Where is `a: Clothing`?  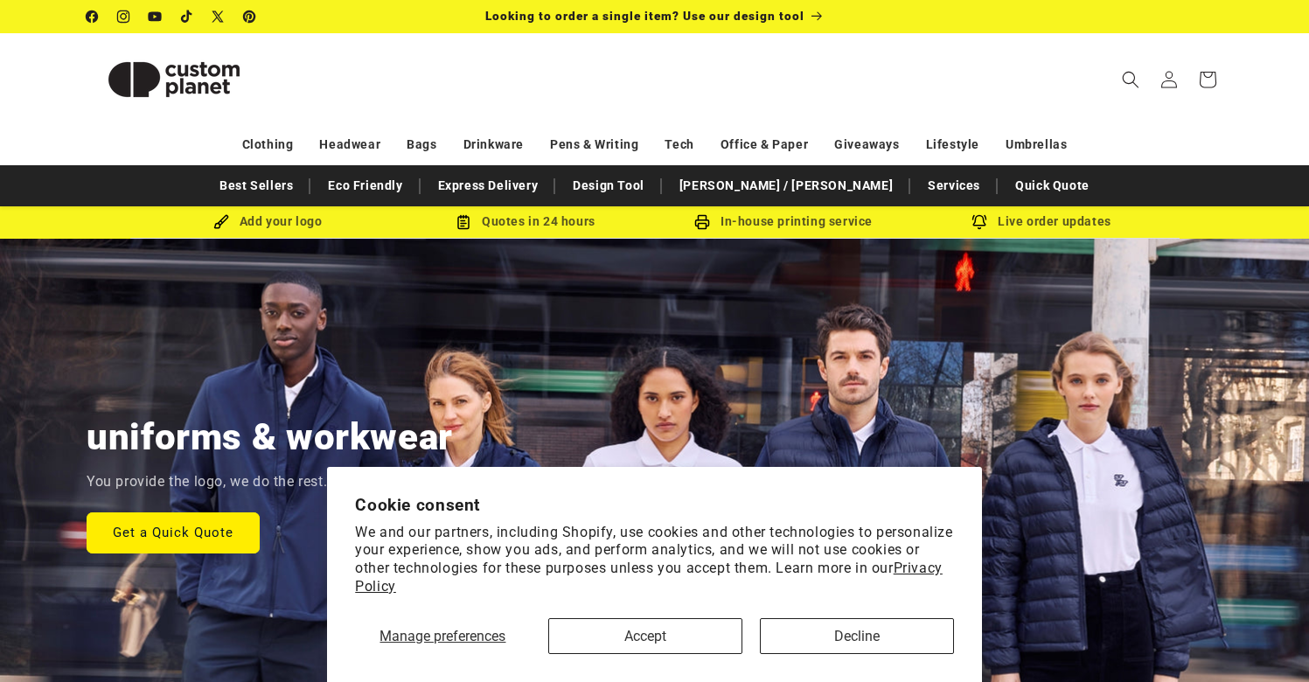 a: Clothing is located at coordinates (268, 144).